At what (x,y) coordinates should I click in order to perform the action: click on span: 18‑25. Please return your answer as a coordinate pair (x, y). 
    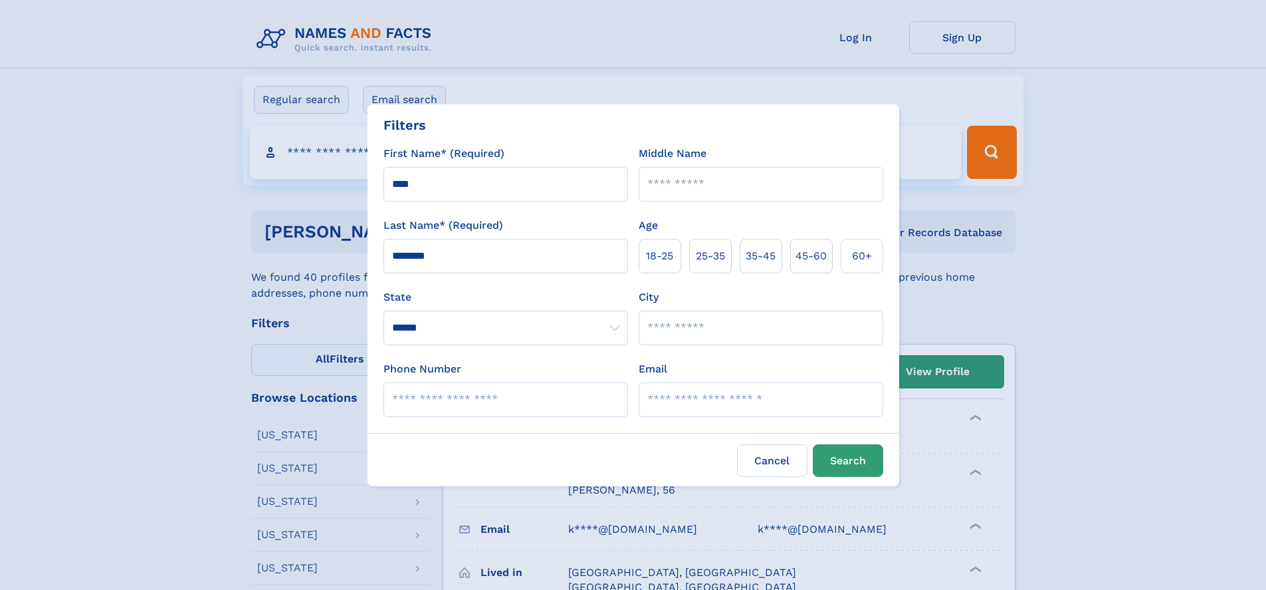
    Looking at the image, I should click on (659, 256).